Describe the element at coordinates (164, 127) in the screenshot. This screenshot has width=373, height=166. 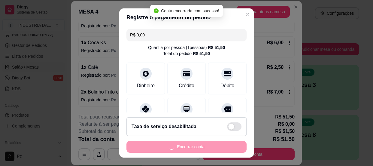
I see `h2: Taxa de serviço desabilitada` at that location.